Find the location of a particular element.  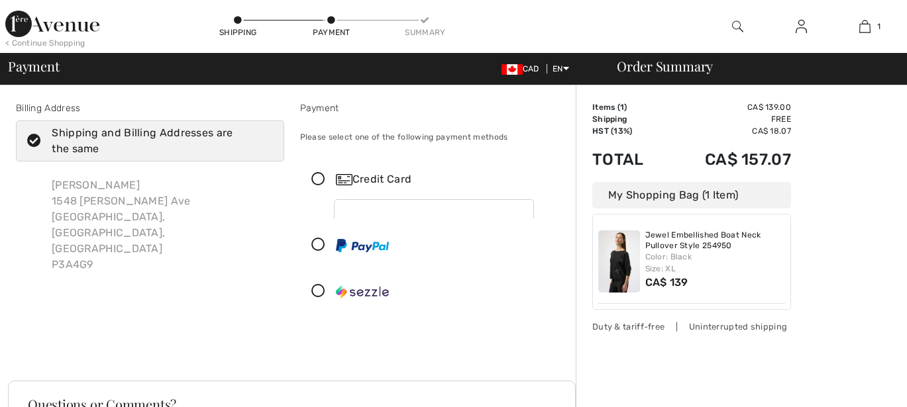

span: Payment is located at coordinates (33, 66).